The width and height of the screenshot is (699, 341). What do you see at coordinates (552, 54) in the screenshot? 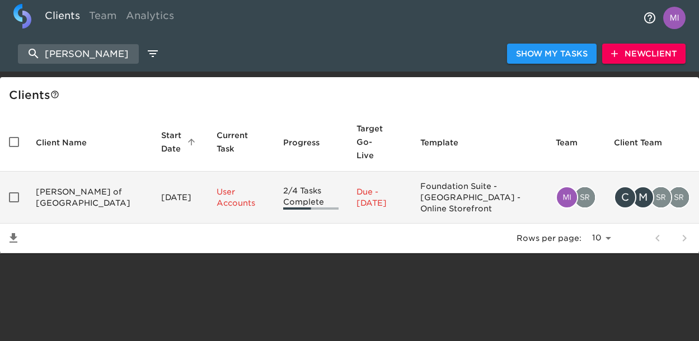
I see `button: Show My Tasks` at bounding box center [552, 54].